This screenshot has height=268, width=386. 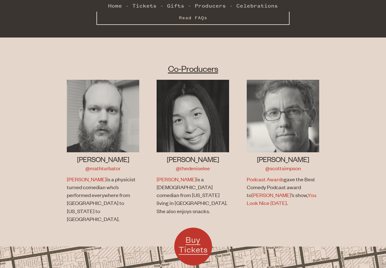 What do you see at coordinates (193, 18) in the screenshot?
I see `span: Read FAQs` at bounding box center [193, 18].